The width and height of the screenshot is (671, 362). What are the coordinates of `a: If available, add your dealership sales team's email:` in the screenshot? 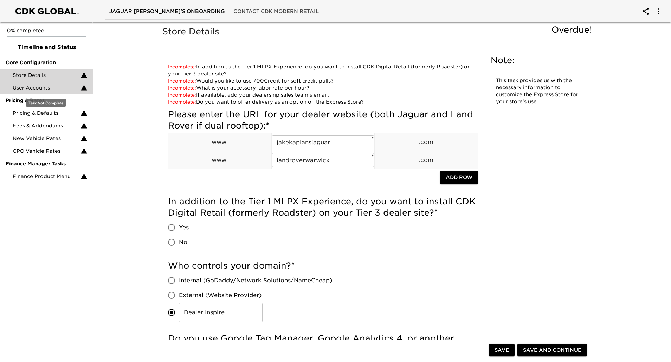 It's located at (248, 95).